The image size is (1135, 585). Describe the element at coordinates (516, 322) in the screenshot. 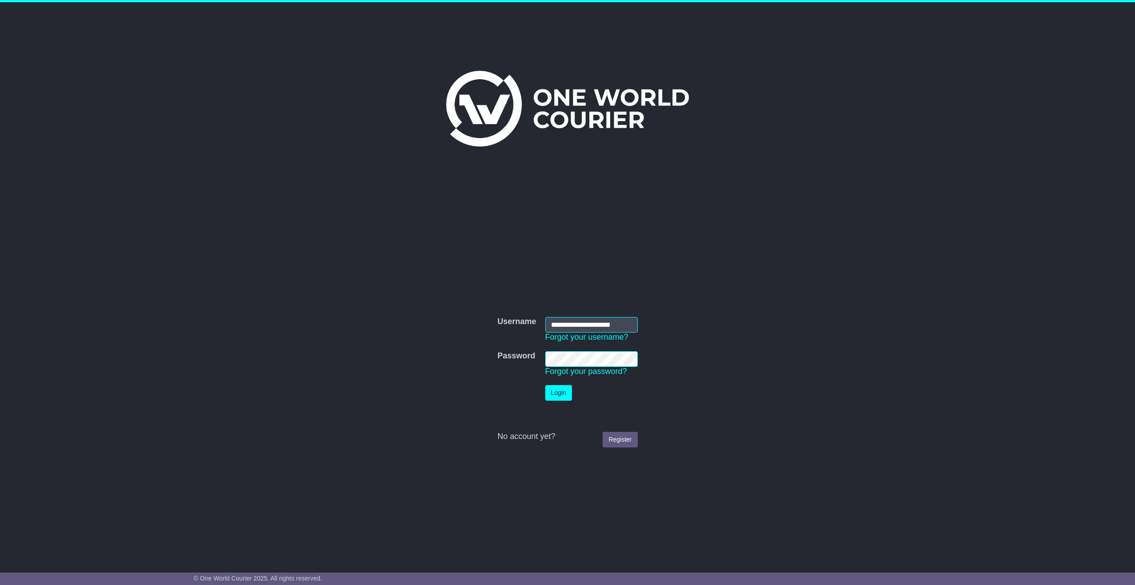

I see `label: Username` at that location.